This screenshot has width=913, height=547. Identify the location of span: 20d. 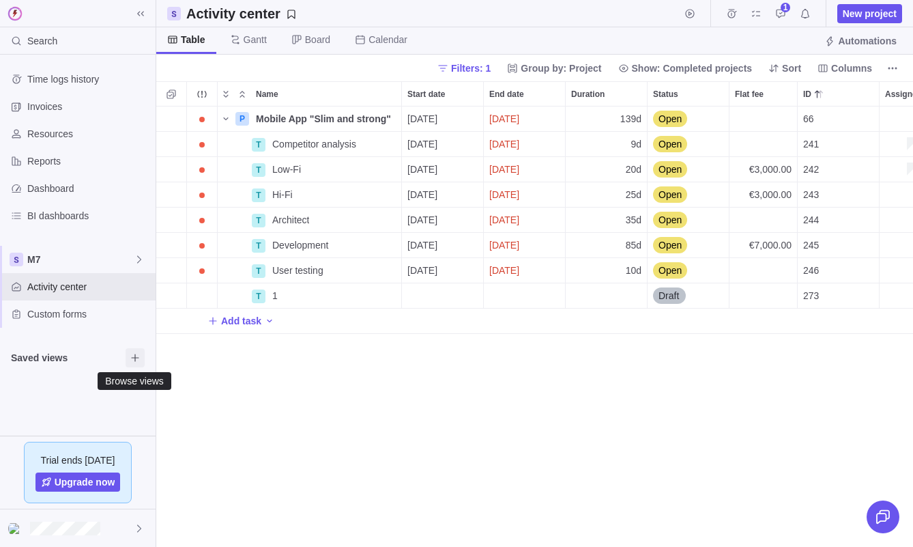
(633, 169).